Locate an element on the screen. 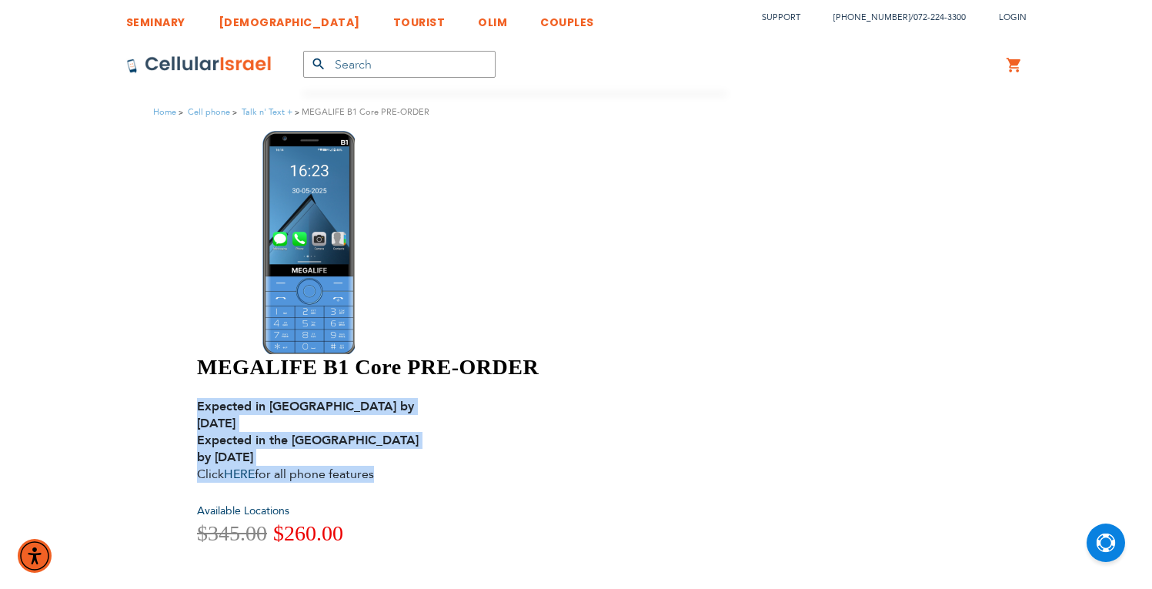  div: Accessibility Menu is located at coordinates (35, 556).